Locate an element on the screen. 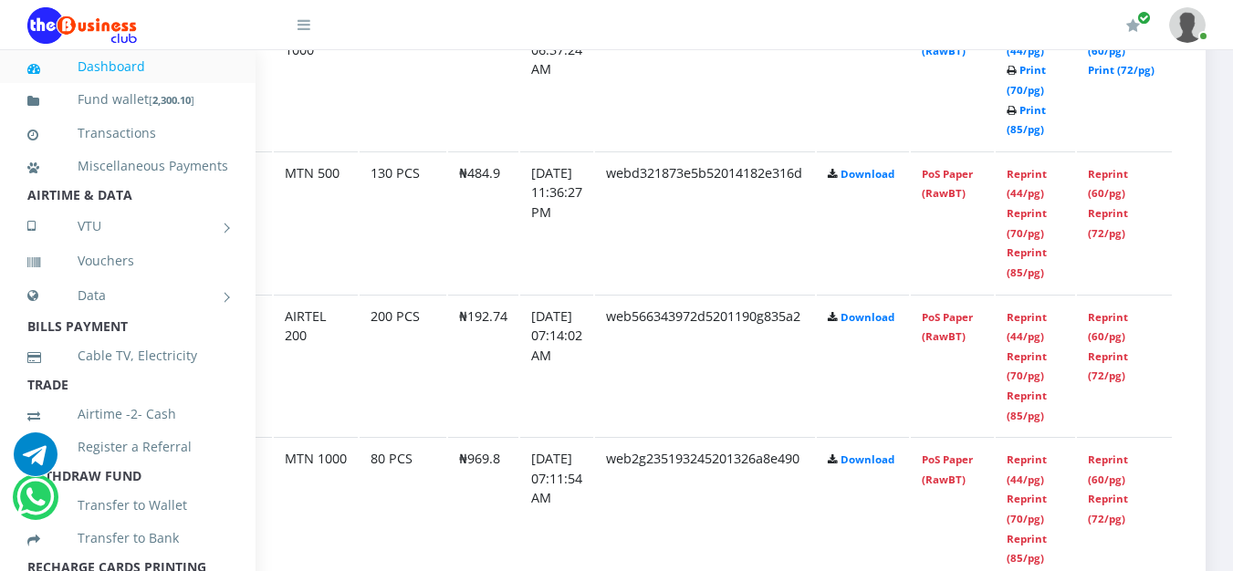  td: web566343972d5201190g835a2 is located at coordinates (705, 365).